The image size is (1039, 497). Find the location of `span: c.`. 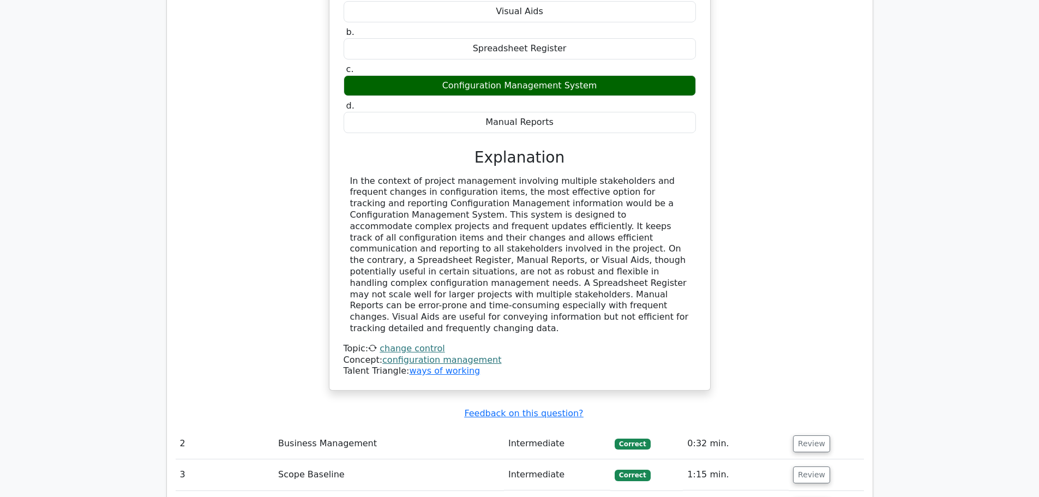

span: c. is located at coordinates (350, 69).